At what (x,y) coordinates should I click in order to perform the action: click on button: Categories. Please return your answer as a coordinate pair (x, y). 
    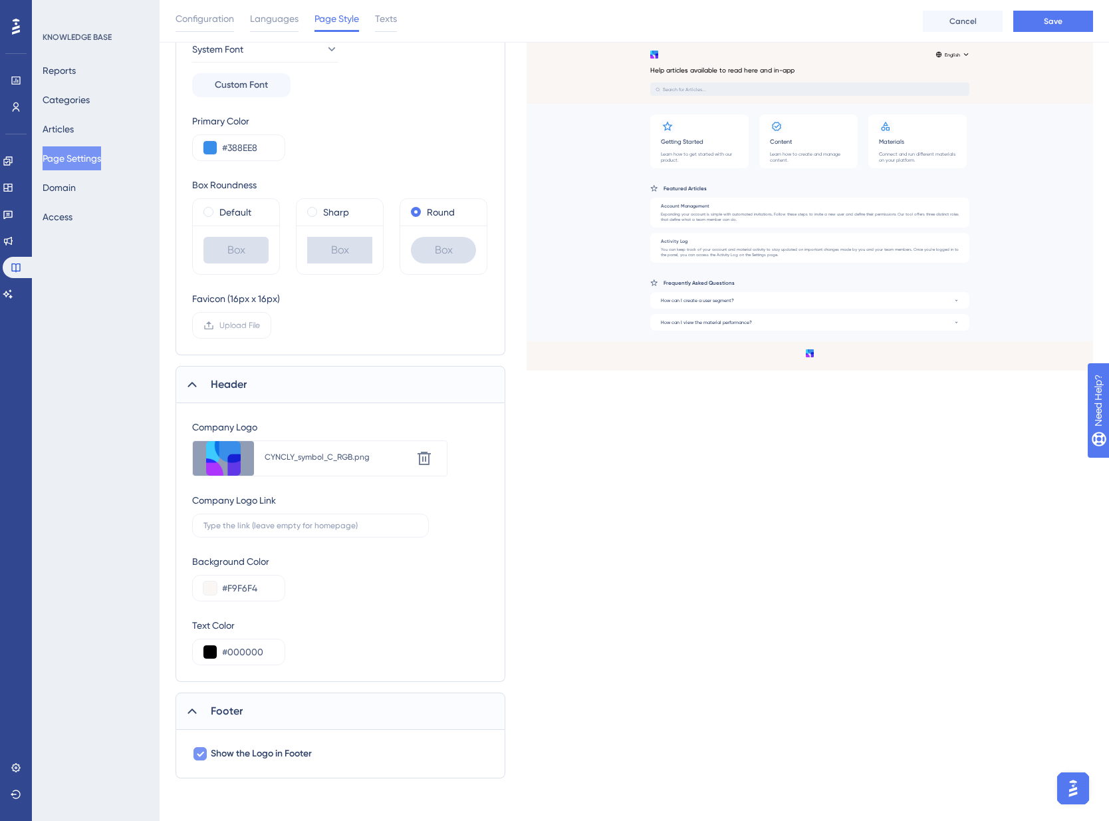
    Looking at the image, I should click on (66, 100).